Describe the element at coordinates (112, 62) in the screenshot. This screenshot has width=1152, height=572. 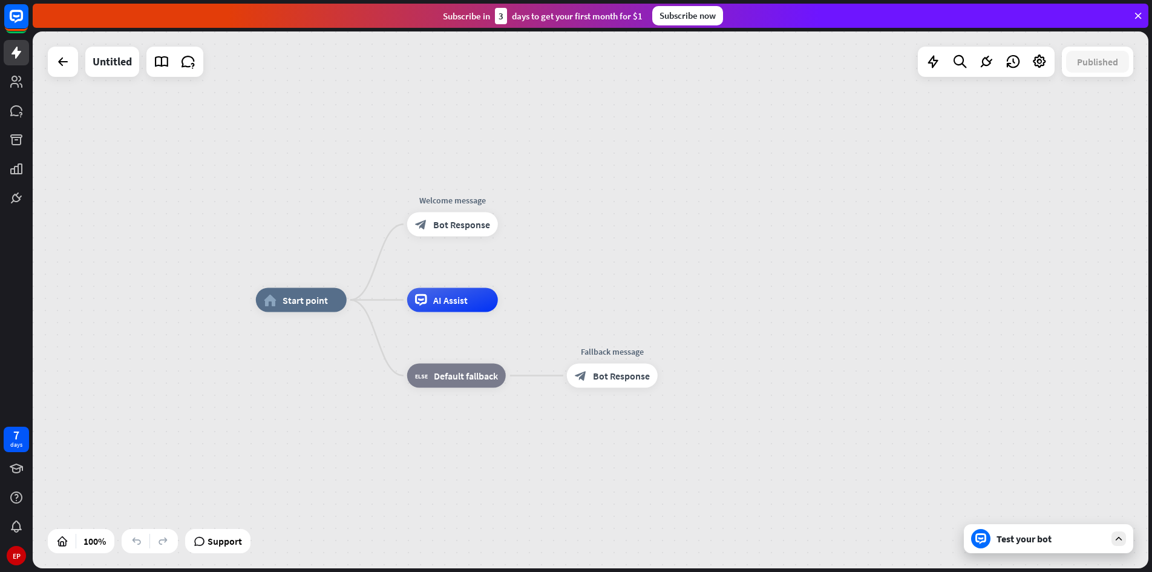
I see `div: Untitled` at that location.